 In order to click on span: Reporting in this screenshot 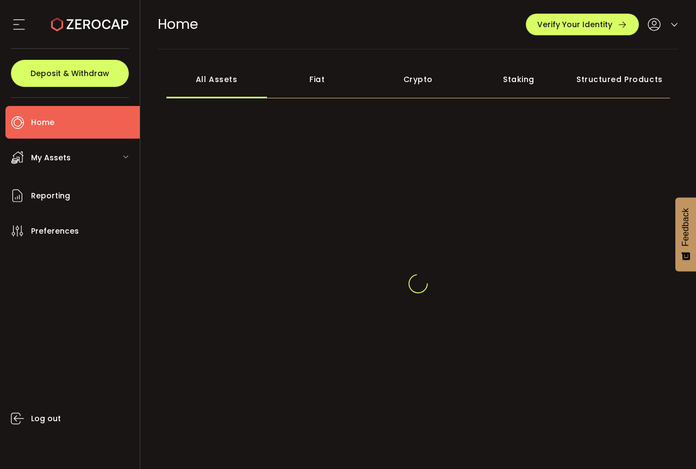, I will do `click(51, 196)`.